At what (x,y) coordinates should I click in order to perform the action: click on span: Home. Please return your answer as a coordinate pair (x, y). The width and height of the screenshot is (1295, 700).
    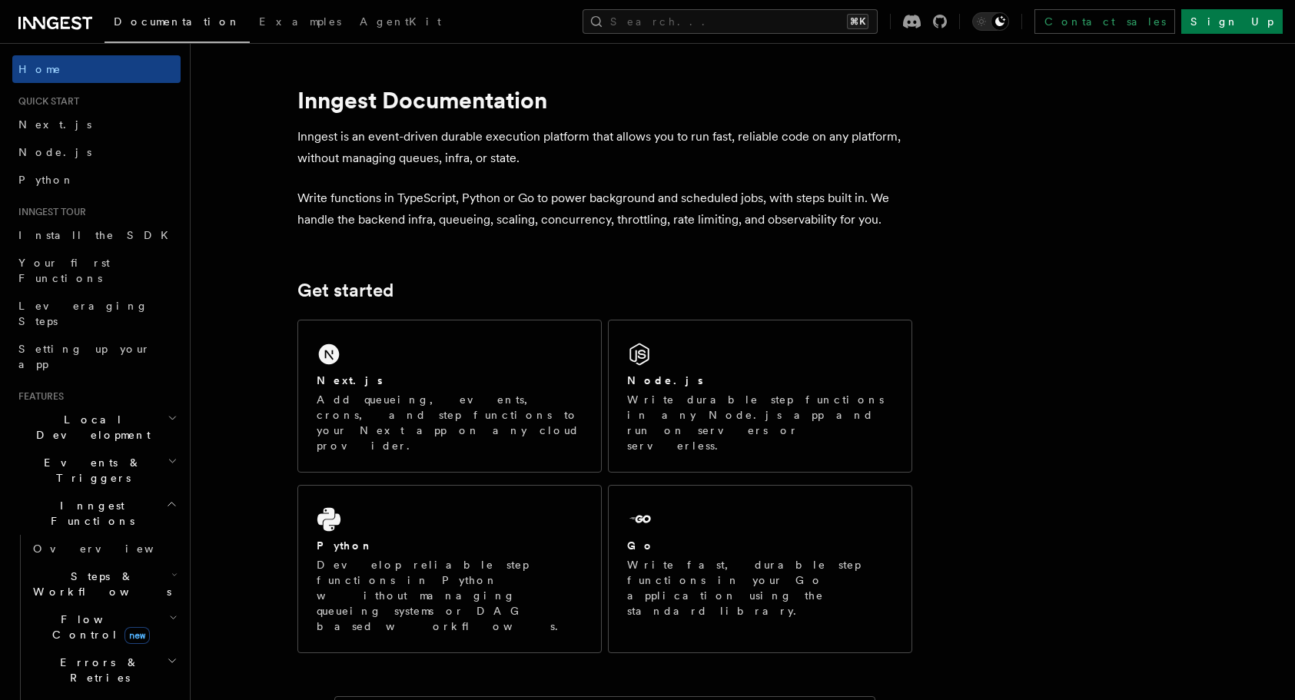
    Looking at the image, I should click on (40, 69).